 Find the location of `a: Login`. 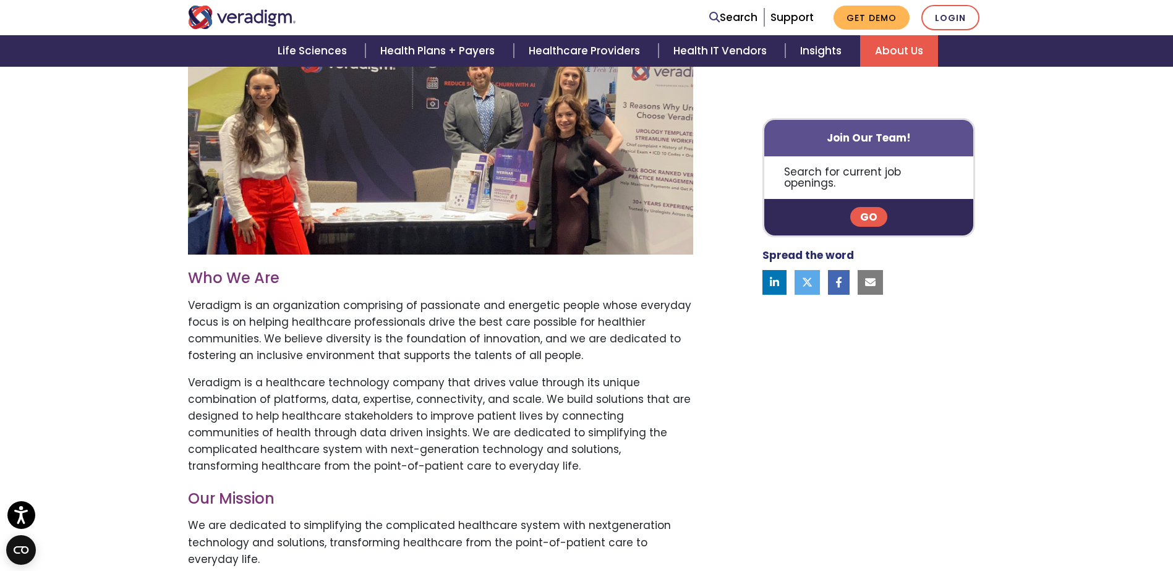

a: Login is located at coordinates (951, 17).